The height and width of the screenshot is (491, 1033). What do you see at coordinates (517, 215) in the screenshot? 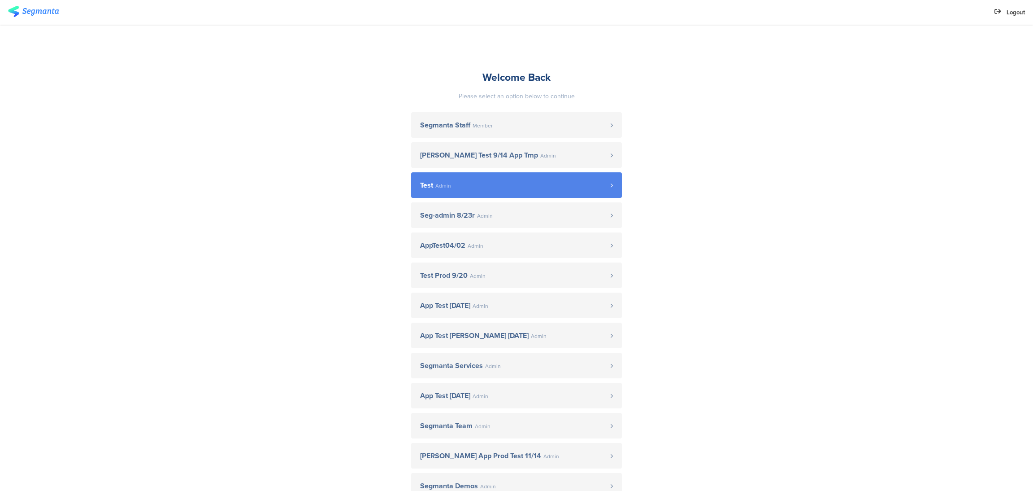
I see `a: Seg-admin 8/23r Admin` at bounding box center [517, 215].